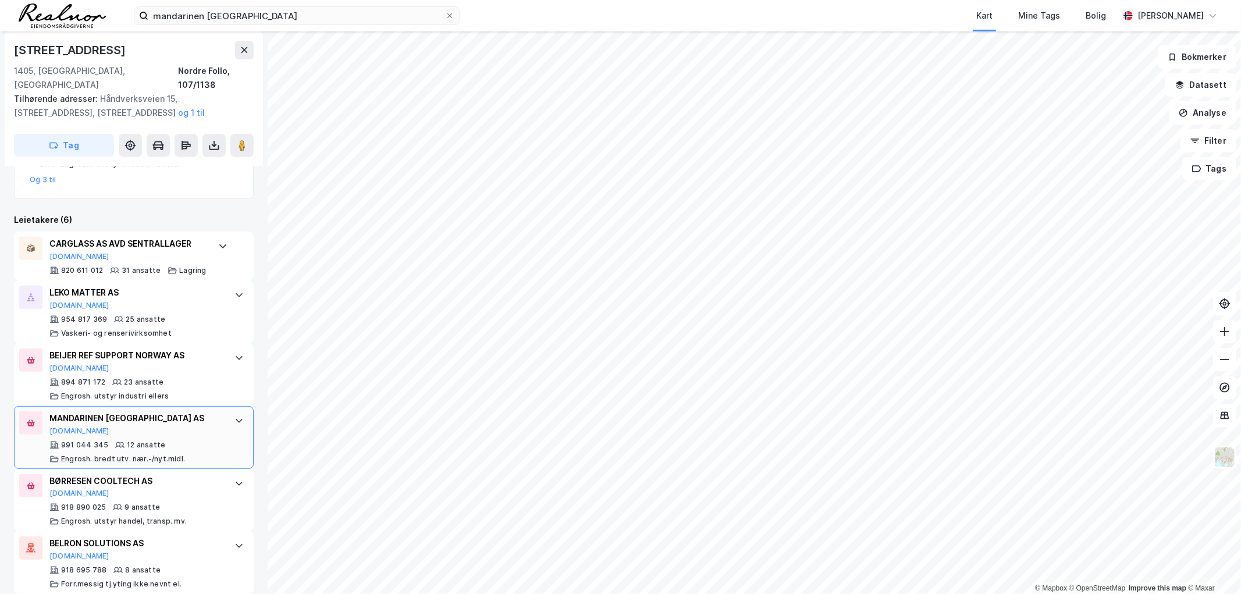 The width and height of the screenshot is (1241, 594). What do you see at coordinates (146, 445) in the screenshot?
I see `div: 12 ansatte` at bounding box center [146, 445].